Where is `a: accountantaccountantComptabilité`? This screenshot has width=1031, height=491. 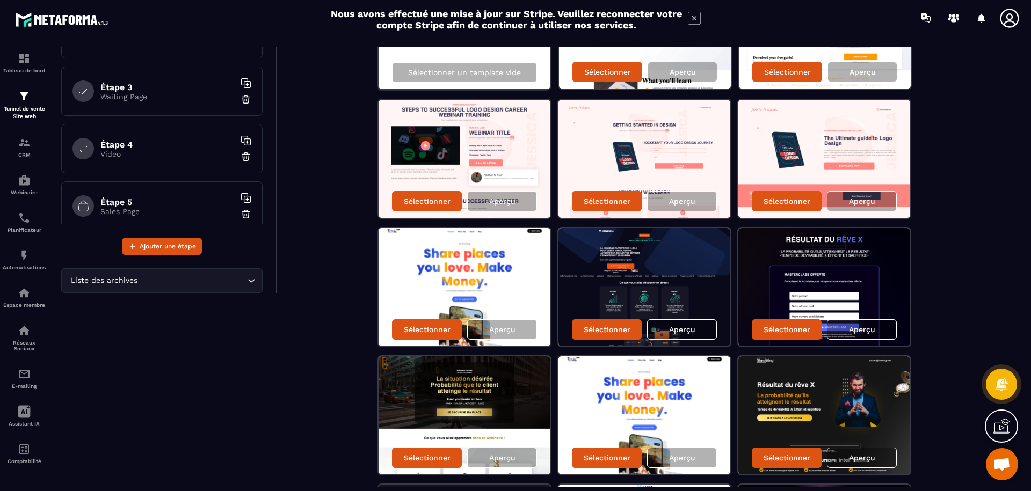
a: accountantaccountantComptabilité is located at coordinates (24, 454).